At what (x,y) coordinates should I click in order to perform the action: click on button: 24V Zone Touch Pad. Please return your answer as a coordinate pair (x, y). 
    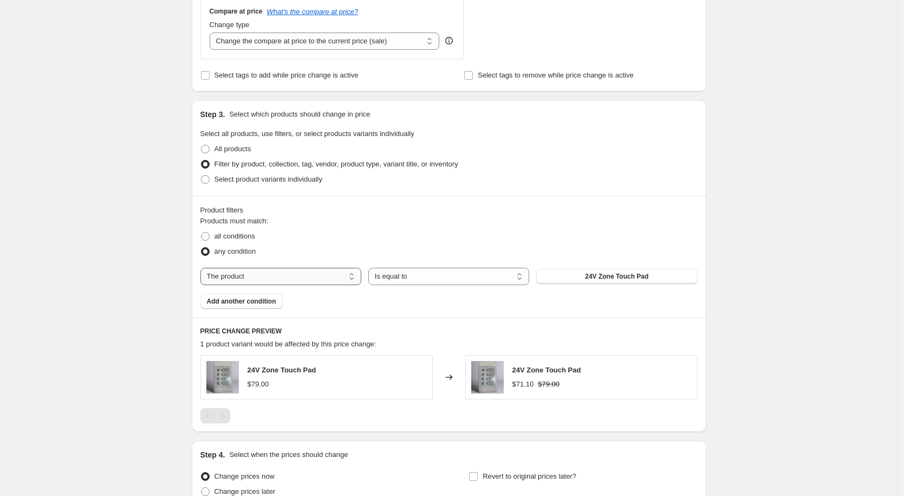
    Looking at the image, I should click on (617, 276).